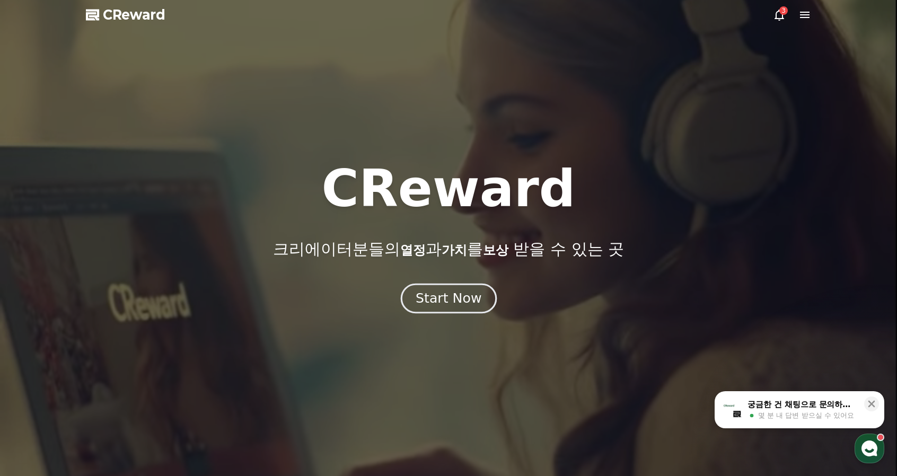  What do you see at coordinates (134, 15) in the screenshot?
I see `span: CReward` at bounding box center [134, 15].